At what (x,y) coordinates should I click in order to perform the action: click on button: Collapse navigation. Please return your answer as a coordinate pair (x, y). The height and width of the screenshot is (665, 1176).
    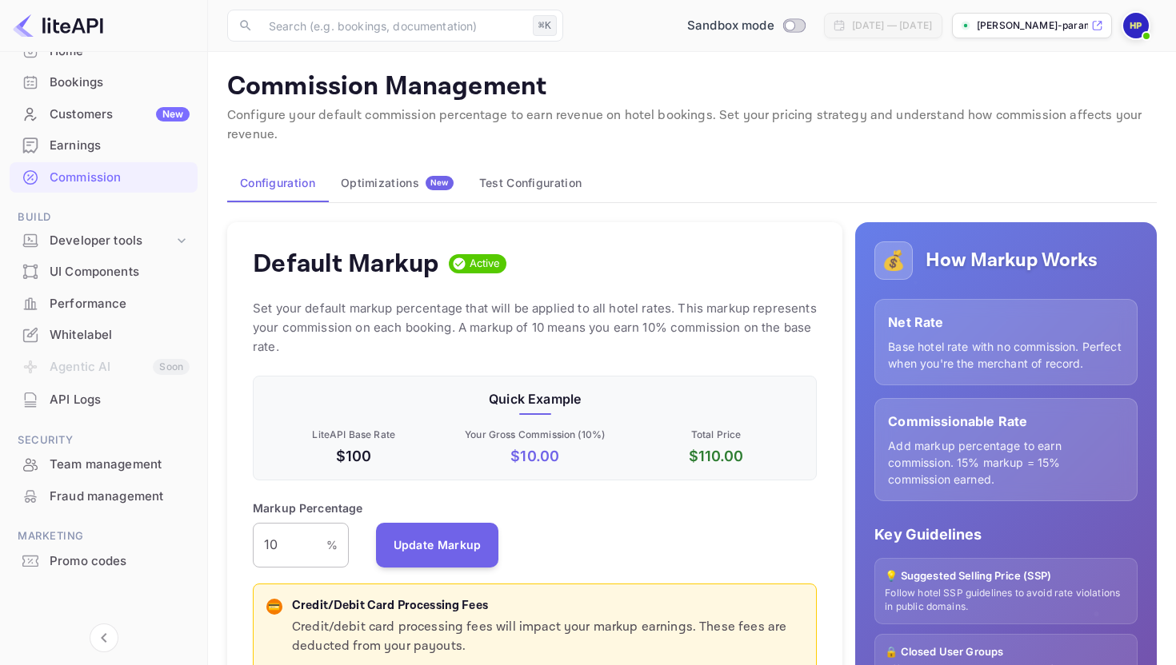
    Looking at the image, I should click on (104, 638).